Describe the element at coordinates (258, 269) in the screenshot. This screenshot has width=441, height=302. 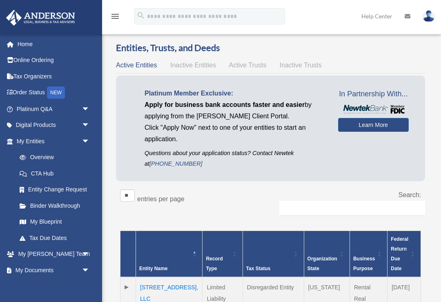
I see `span: Tax Status` at that location.